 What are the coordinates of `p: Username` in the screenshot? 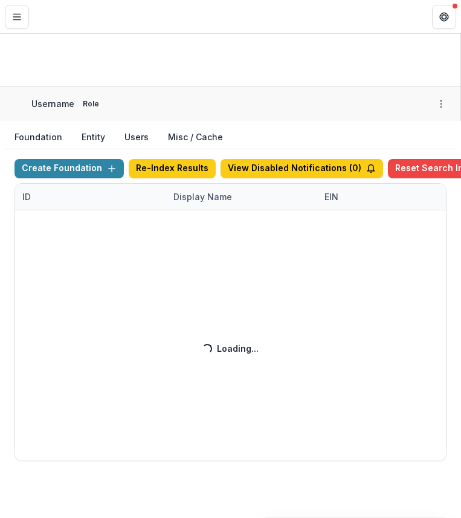 It's located at (53, 103).